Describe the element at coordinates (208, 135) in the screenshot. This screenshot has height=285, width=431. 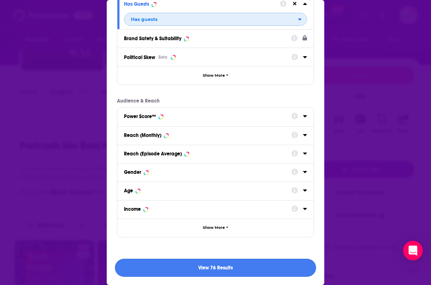
I see `button: Reach (Monthly)` at that location.